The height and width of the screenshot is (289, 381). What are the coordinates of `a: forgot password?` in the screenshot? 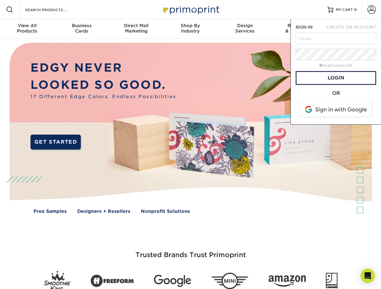 It's located at (335, 65).